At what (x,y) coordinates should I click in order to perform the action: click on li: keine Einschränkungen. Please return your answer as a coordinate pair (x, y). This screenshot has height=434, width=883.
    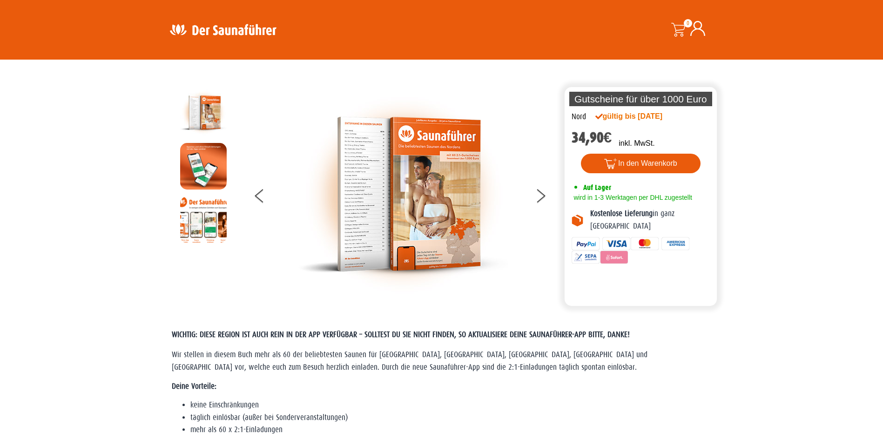
    Looking at the image, I should click on (451, 405).